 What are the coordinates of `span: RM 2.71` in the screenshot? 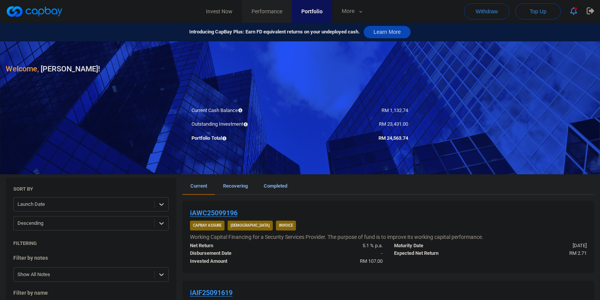 It's located at (578, 253).